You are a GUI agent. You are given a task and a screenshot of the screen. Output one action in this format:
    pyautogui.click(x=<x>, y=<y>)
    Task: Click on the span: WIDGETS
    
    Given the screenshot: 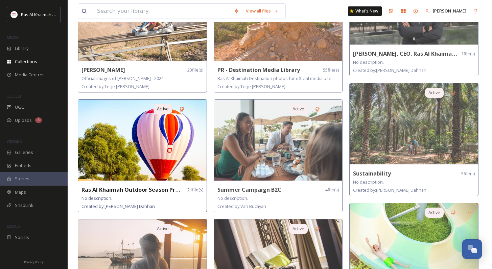 What is the action you would take?
    pyautogui.click(x=15, y=141)
    